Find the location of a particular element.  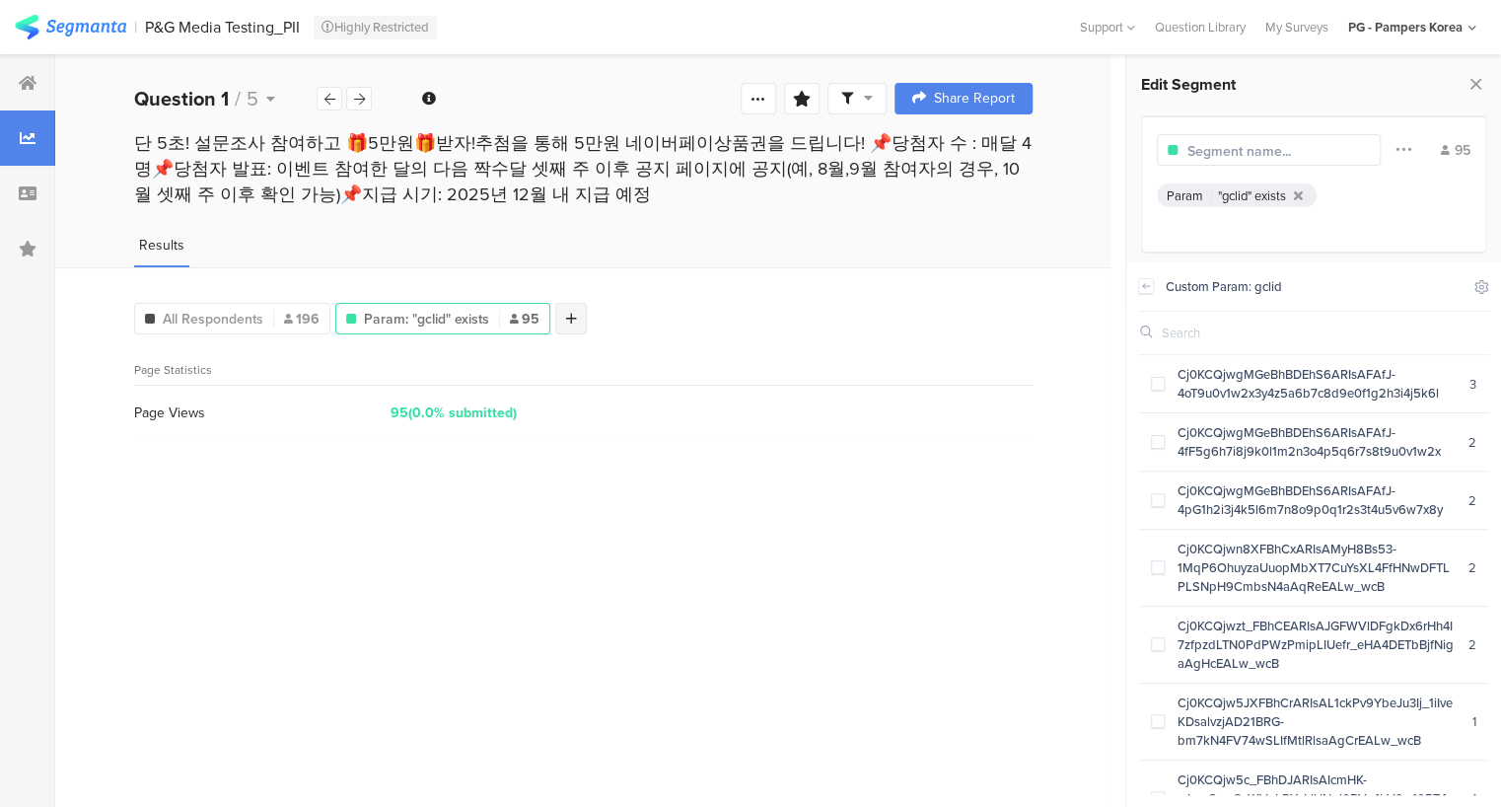

div: 단 5초! 설문조사 참여하고 🎁5만원🎁받자!추첨을 통해 5만원 네이버페이상품권을 드립니다! 📌당첨자 수 : 매달 4명📌당첨자 발표: 이벤트 참여한 달의 다음 짝수달 셋째 주 ... is located at coordinates (583, 169).